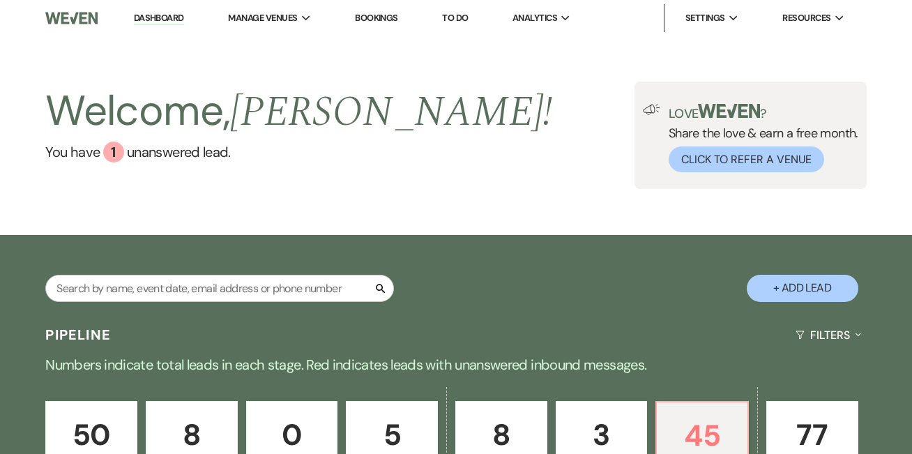 This screenshot has width=912, height=454. Describe the element at coordinates (78, 335) in the screenshot. I see `h3: Pipeline` at that location.